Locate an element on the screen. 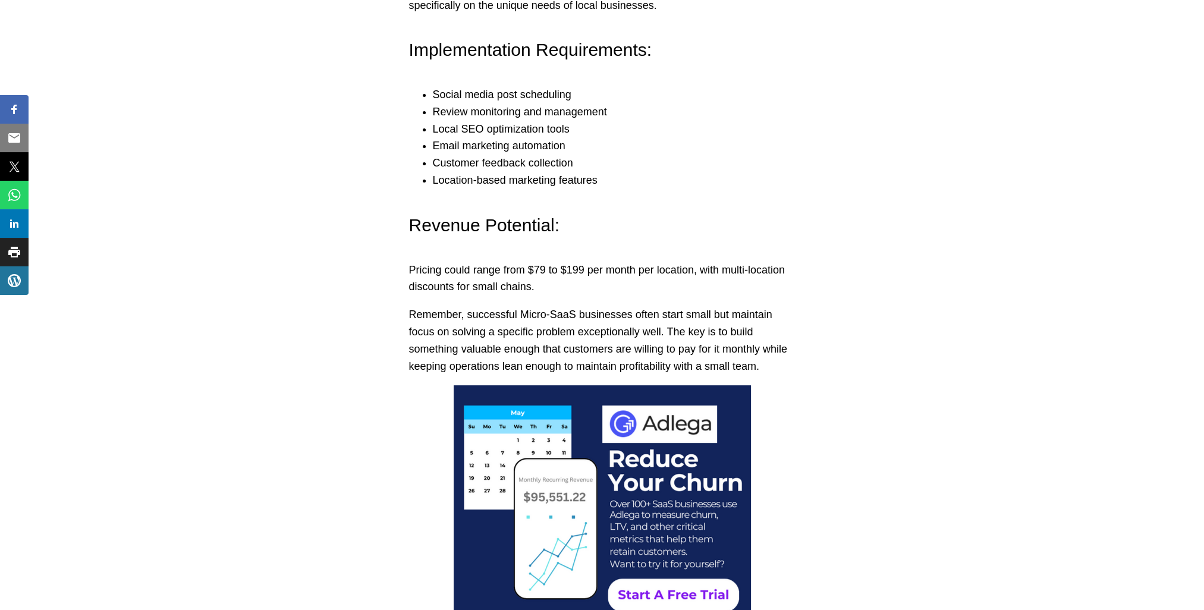  li: Social media post scheduling is located at coordinates (614, 95).